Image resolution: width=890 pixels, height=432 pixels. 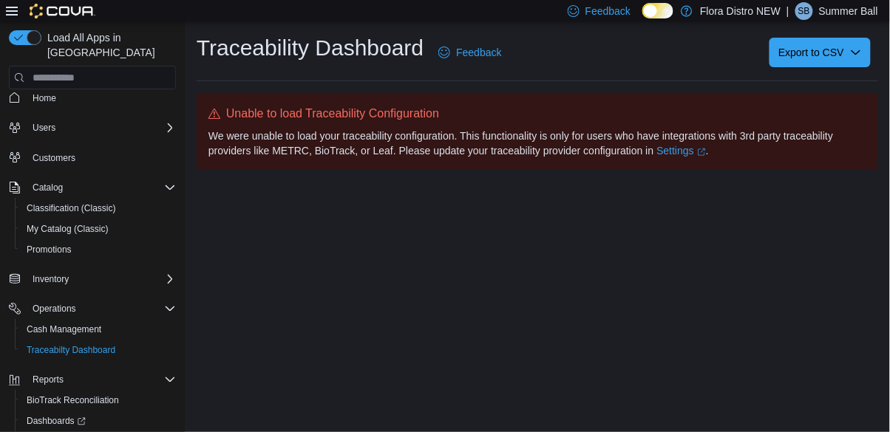 I want to click on a: Promotions, so click(x=49, y=250).